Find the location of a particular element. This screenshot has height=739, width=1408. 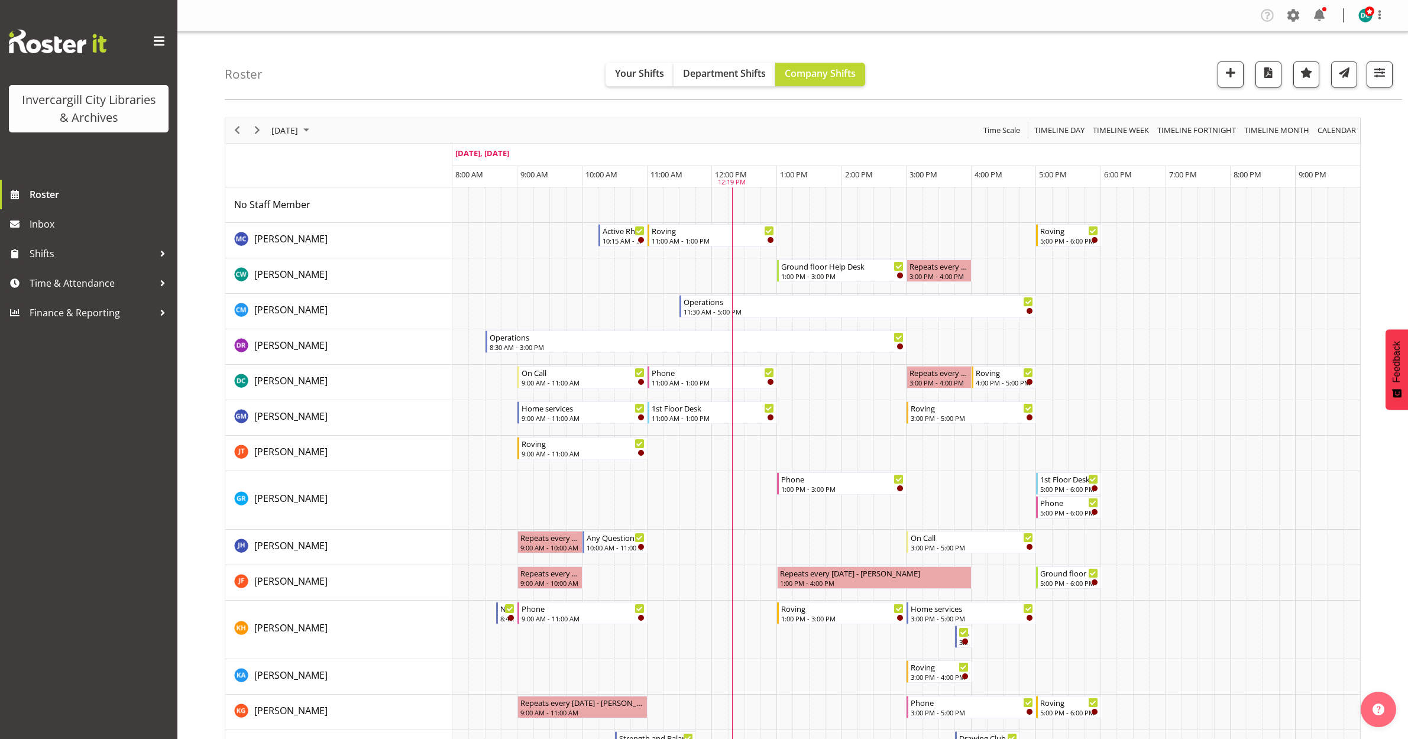

div: 10:15 AM - 11:00 AM is located at coordinates (623, 241).